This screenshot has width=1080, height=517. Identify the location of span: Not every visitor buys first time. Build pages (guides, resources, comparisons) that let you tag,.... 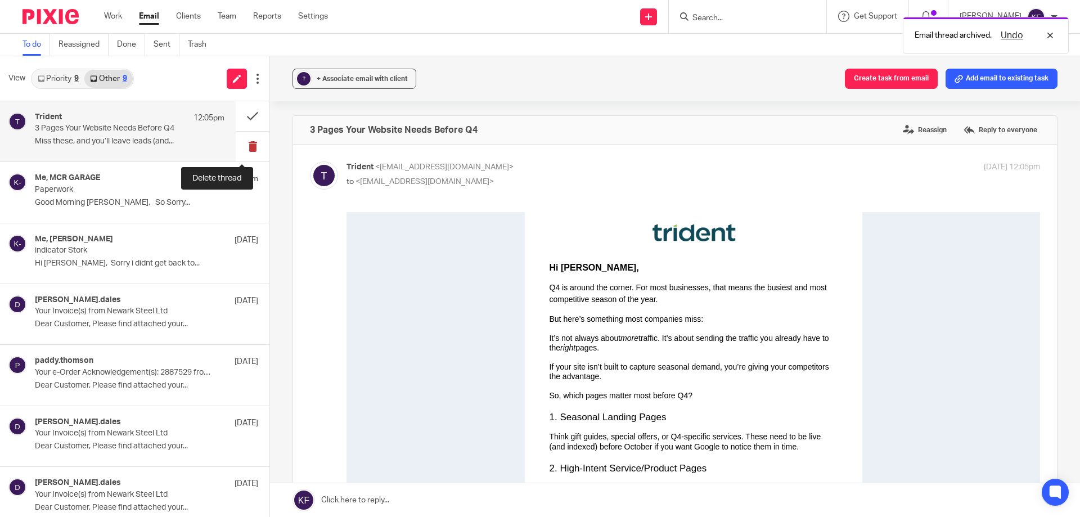
(346, 346).